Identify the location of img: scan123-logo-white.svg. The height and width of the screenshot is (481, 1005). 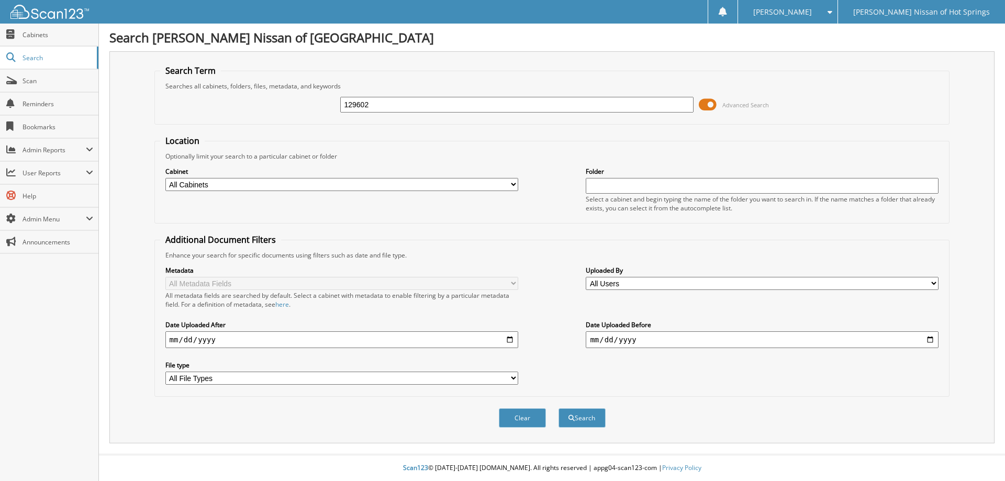
(50, 12).